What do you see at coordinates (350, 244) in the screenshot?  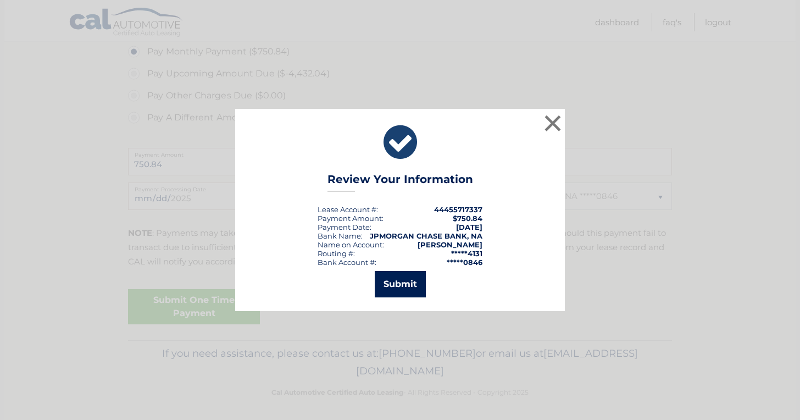 I see `div: Name on Account:` at bounding box center [350, 244].